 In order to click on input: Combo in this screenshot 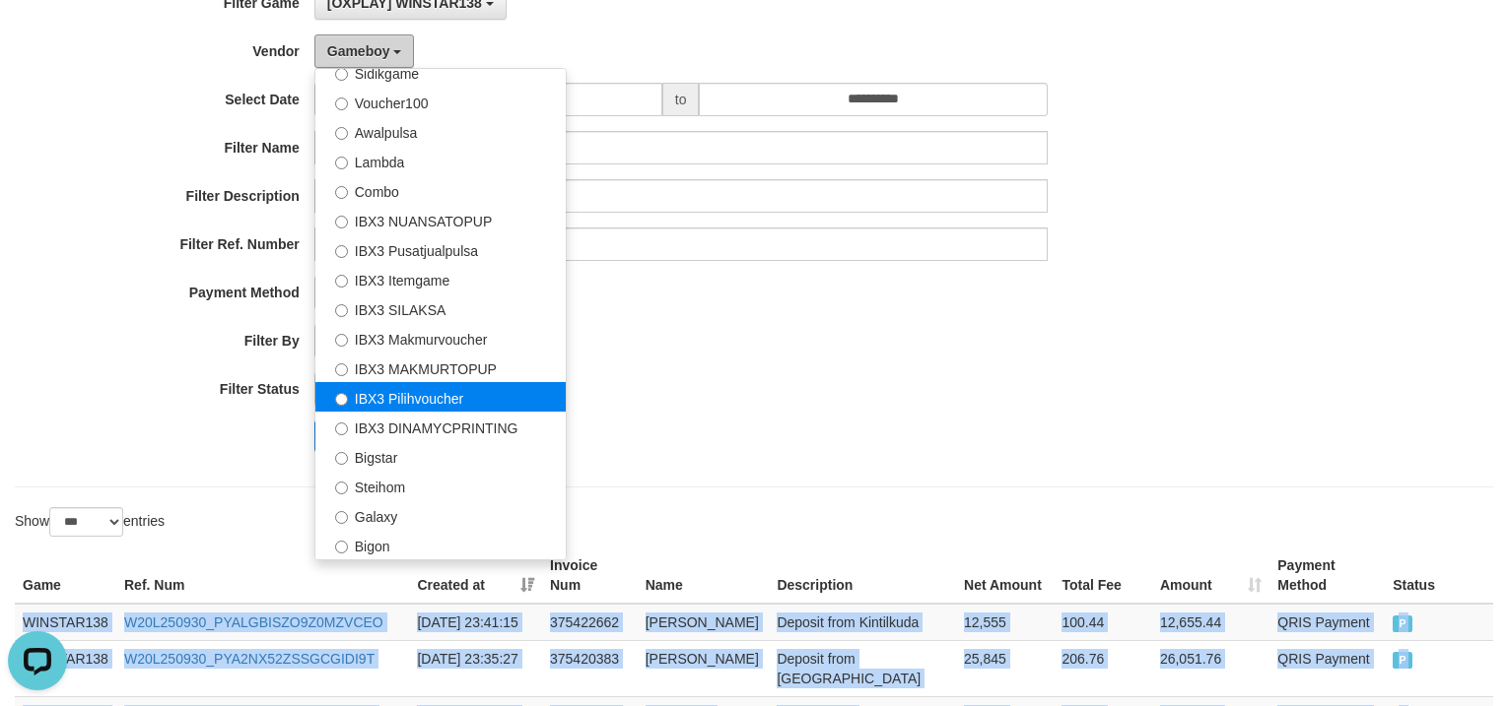, I will do `click(341, 192)`.